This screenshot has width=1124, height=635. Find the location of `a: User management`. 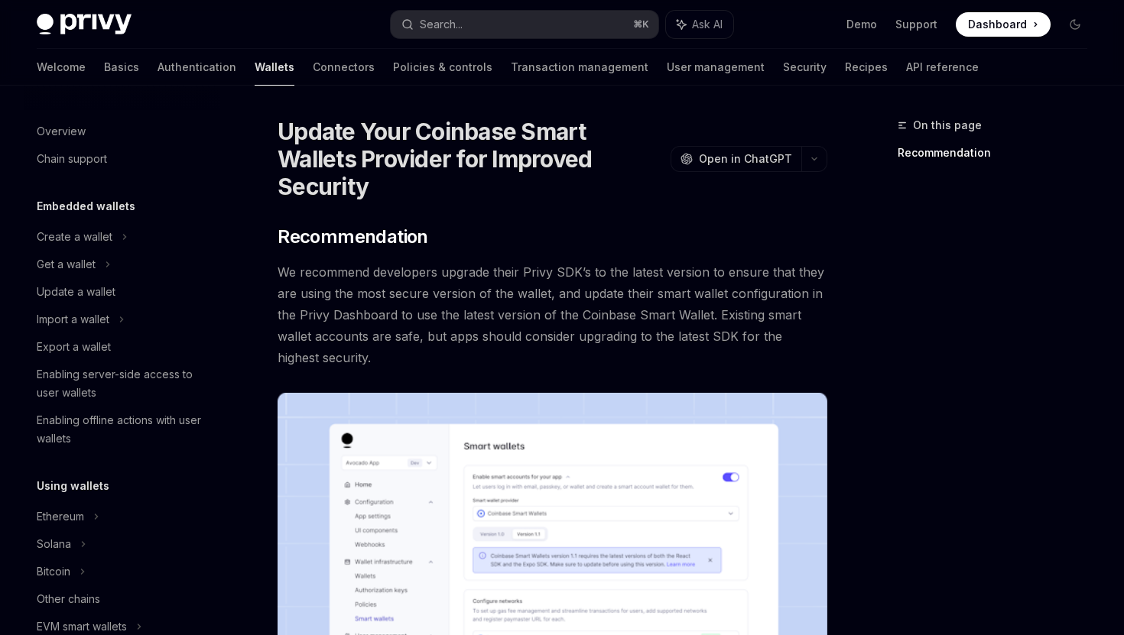

a: User management is located at coordinates (715, 67).